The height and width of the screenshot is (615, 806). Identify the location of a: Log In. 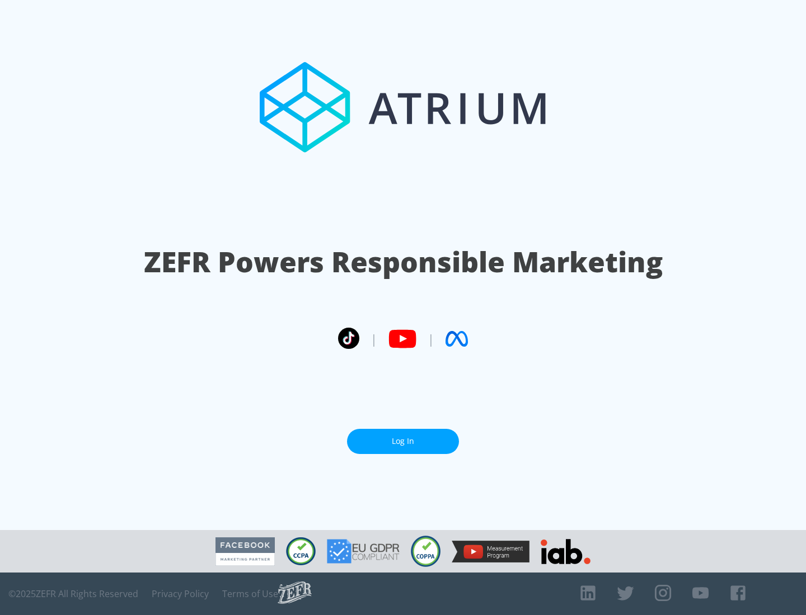
(403, 441).